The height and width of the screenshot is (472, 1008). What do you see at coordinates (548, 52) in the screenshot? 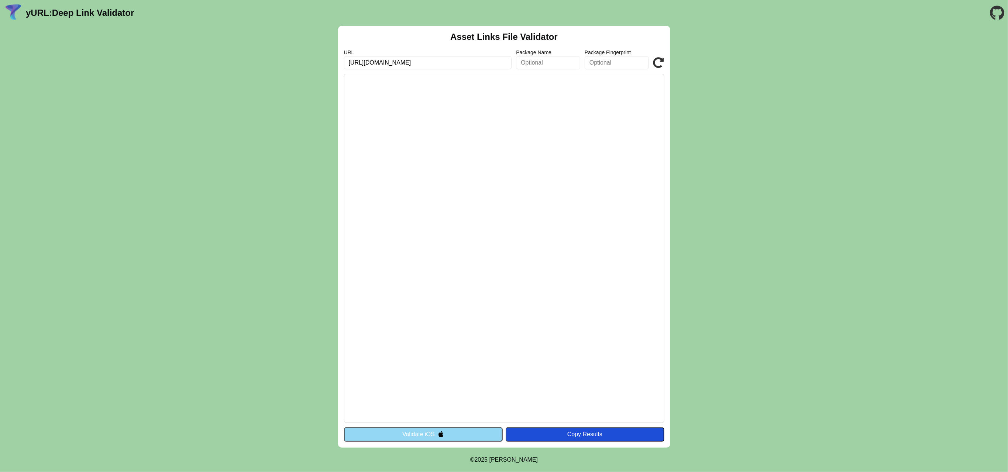
I see `label: Package Name` at bounding box center [548, 52].